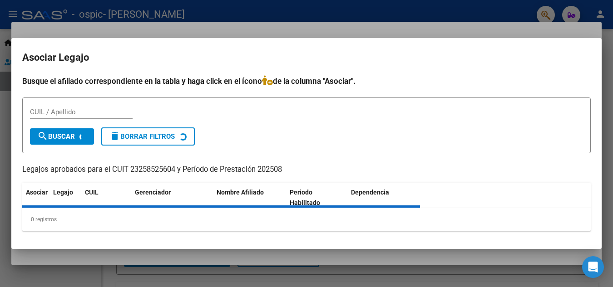 This screenshot has width=613, height=287. I want to click on span: Gerenciador, so click(152, 192).